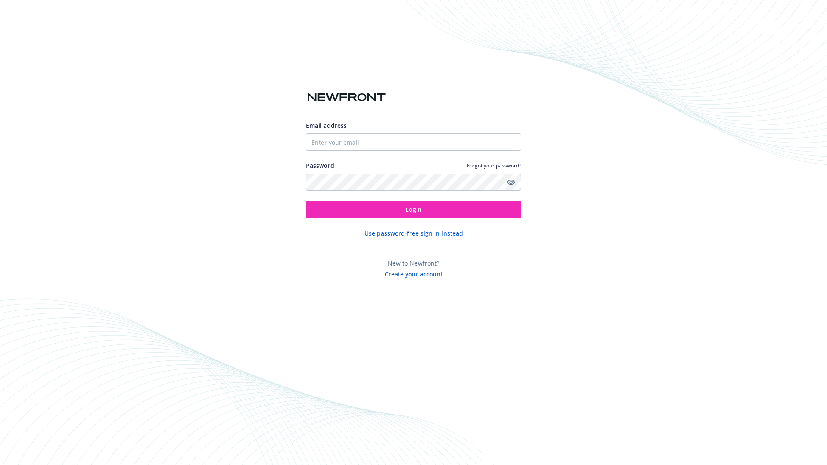 This screenshot has height=465, width=827. I want to click on a: Show password, so click(511, 182).